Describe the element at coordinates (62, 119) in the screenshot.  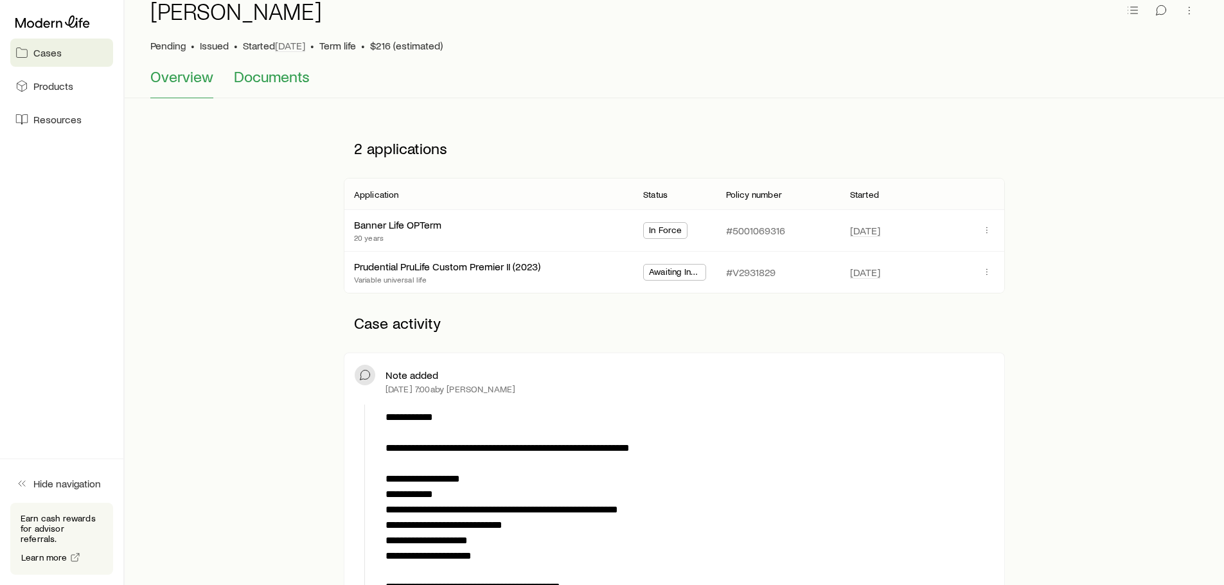
I see `a: Resources` at that location.